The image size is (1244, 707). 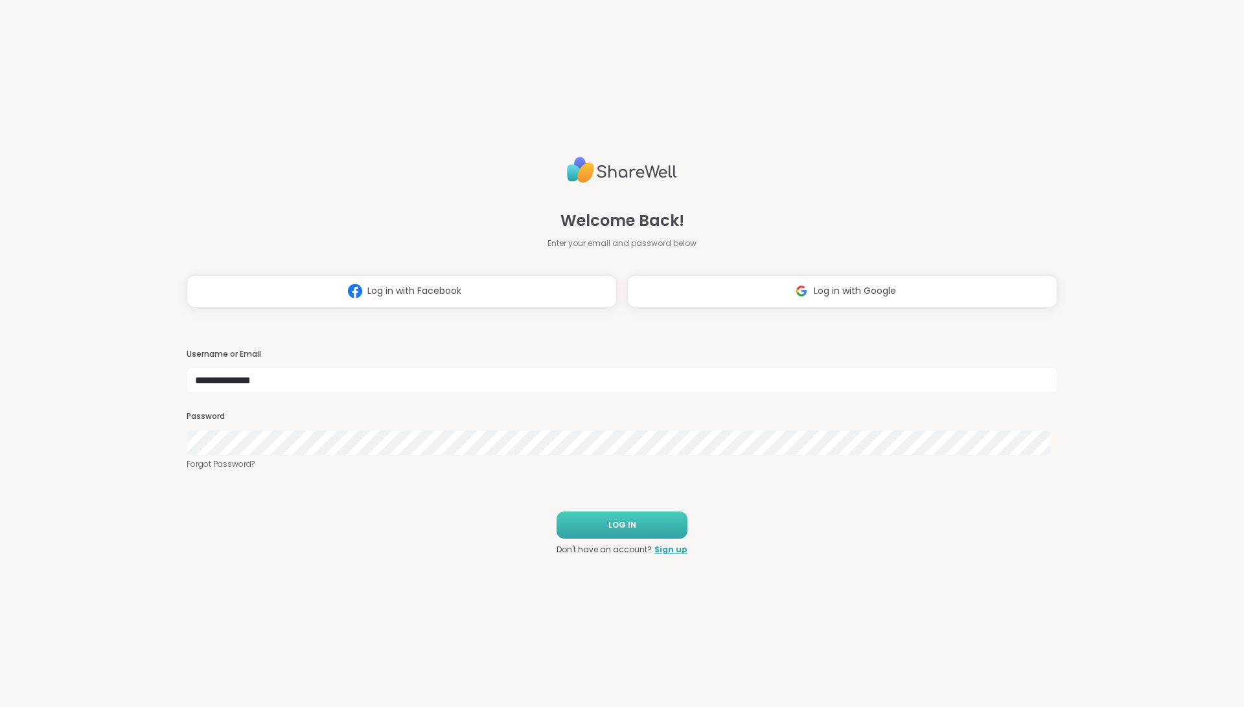 What do you see at coordinates (842, 291) in the screenshot?
I see `button: Log in with Google` at bounding box center [842, 291].